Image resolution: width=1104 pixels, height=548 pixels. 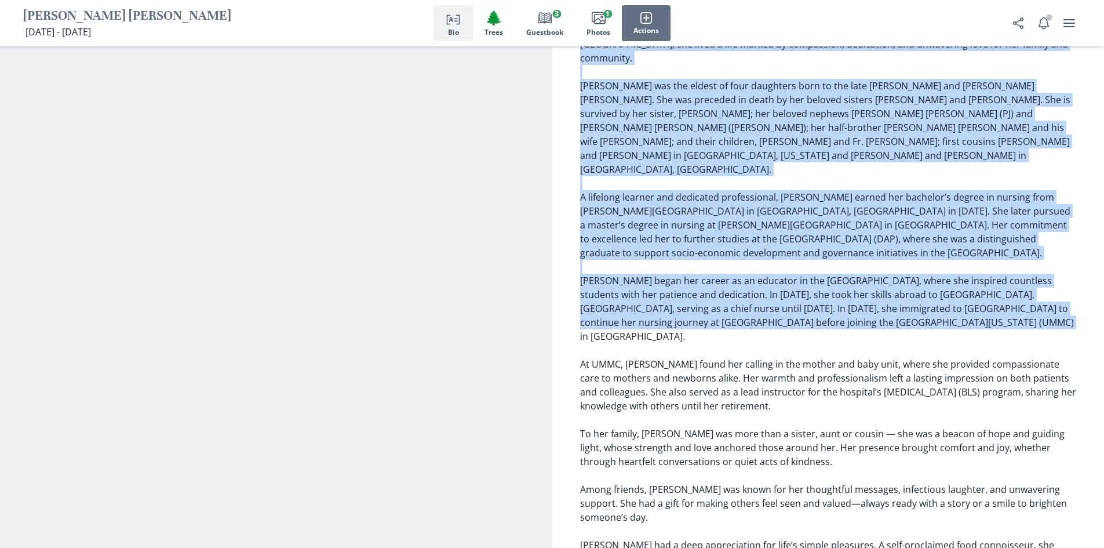 What do you see at coordinates (646, 31) in the screenshot?
I see `span: Actions` at bounding box center [646, 31].